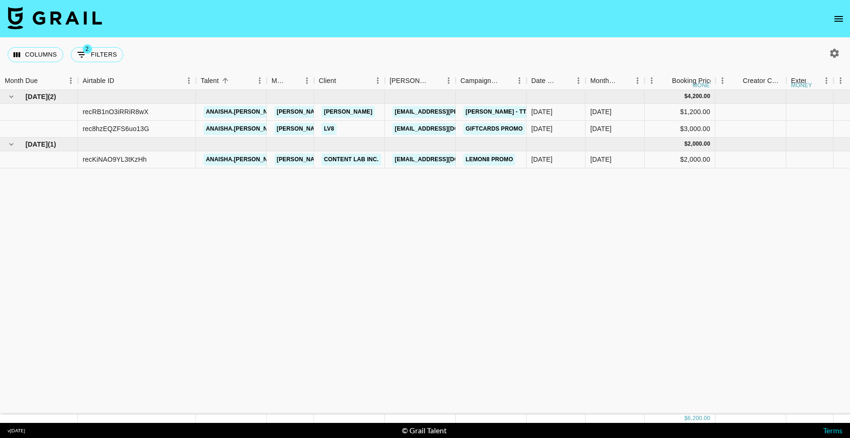 The width and height of the screenshot is (850, 438). I want to click on div: 2,000.00, so click(699, 144).